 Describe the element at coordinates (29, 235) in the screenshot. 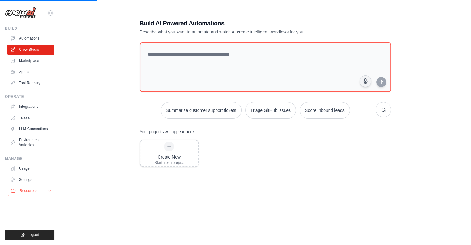

I see `button: Logout` at that location.